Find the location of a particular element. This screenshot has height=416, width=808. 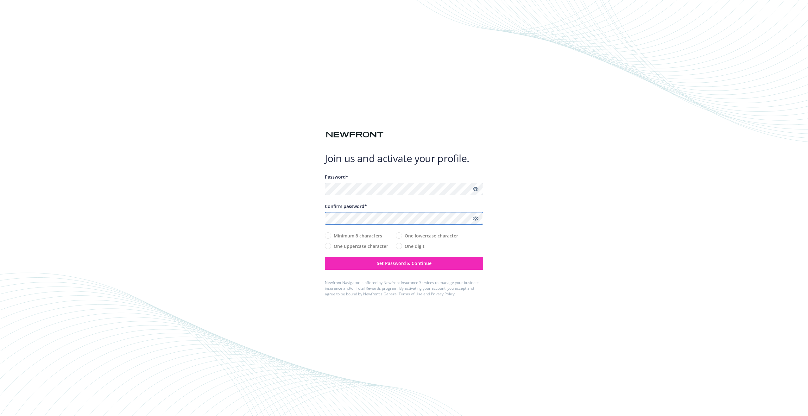

input: Enter a unique password... is located at coordinates (404, 189).